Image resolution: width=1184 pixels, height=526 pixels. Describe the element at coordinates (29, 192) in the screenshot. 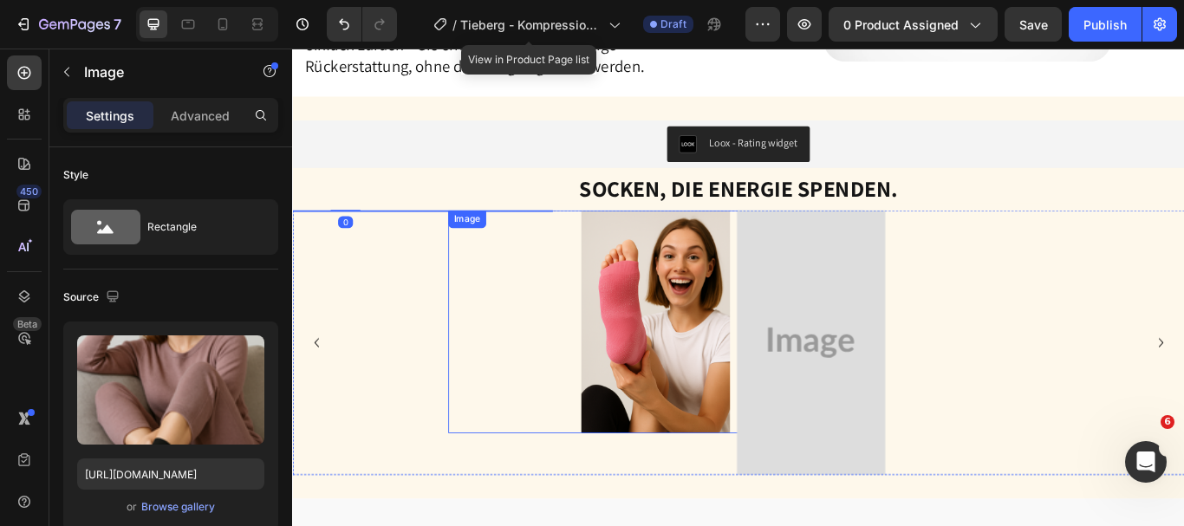

I see `div: 450` at that location.